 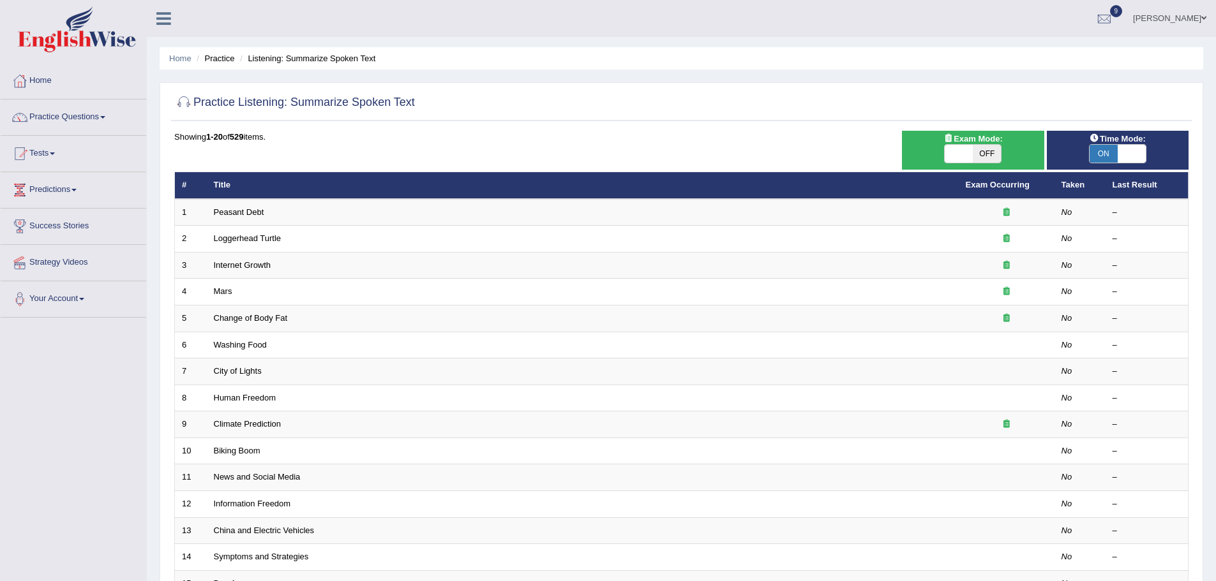 What do you see at coordinates (237, 137) in the screenshot?
I see `b: 529` at bounding box center [237, 137].